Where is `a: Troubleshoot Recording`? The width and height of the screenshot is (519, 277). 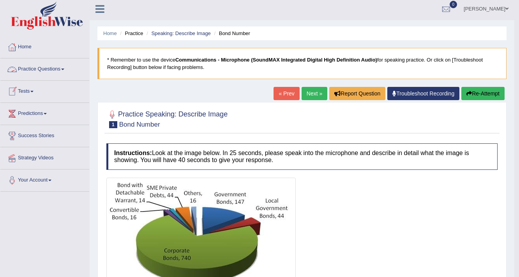
a: Troubleshoot Recording is located at coordinates (423, 94).